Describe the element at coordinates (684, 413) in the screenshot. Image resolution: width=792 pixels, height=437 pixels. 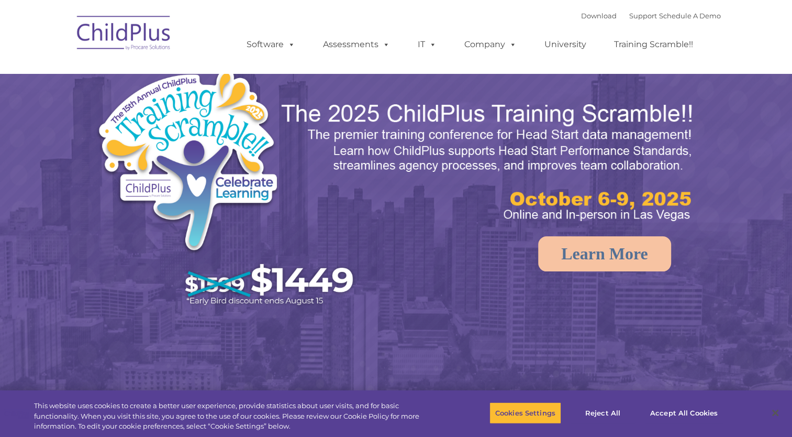
I see `button: Accept All Cookies` at that location.